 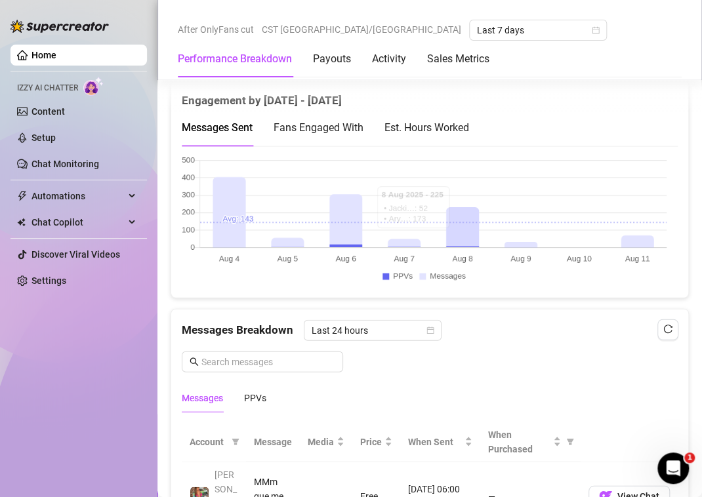 I want to click on span: When Purchased, so click(x=519, y=442).